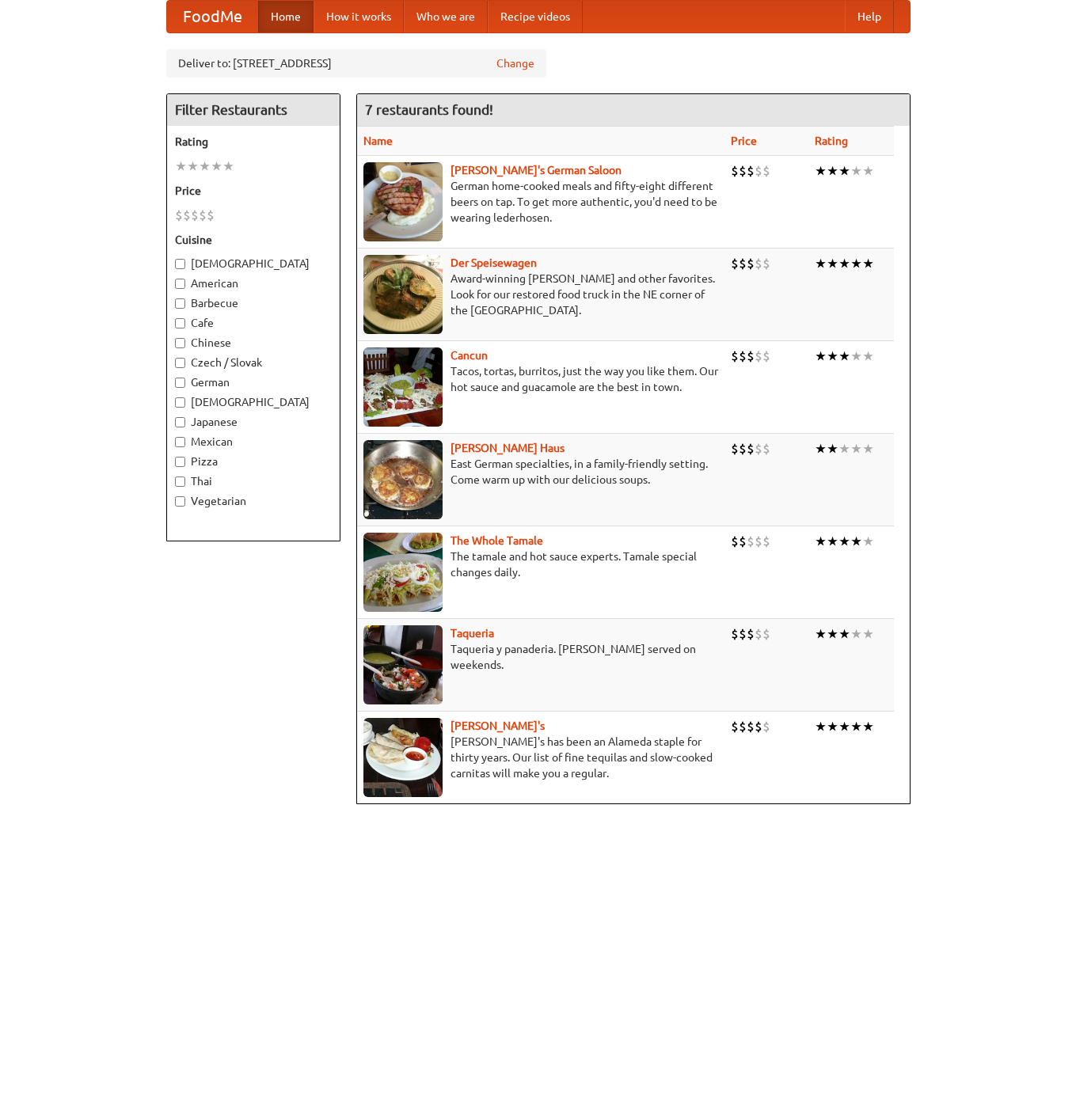 The image size is (1076, 1120). Describe the element at coordinates (515, 63) in the screenshot. I see `a: Change` at that location.